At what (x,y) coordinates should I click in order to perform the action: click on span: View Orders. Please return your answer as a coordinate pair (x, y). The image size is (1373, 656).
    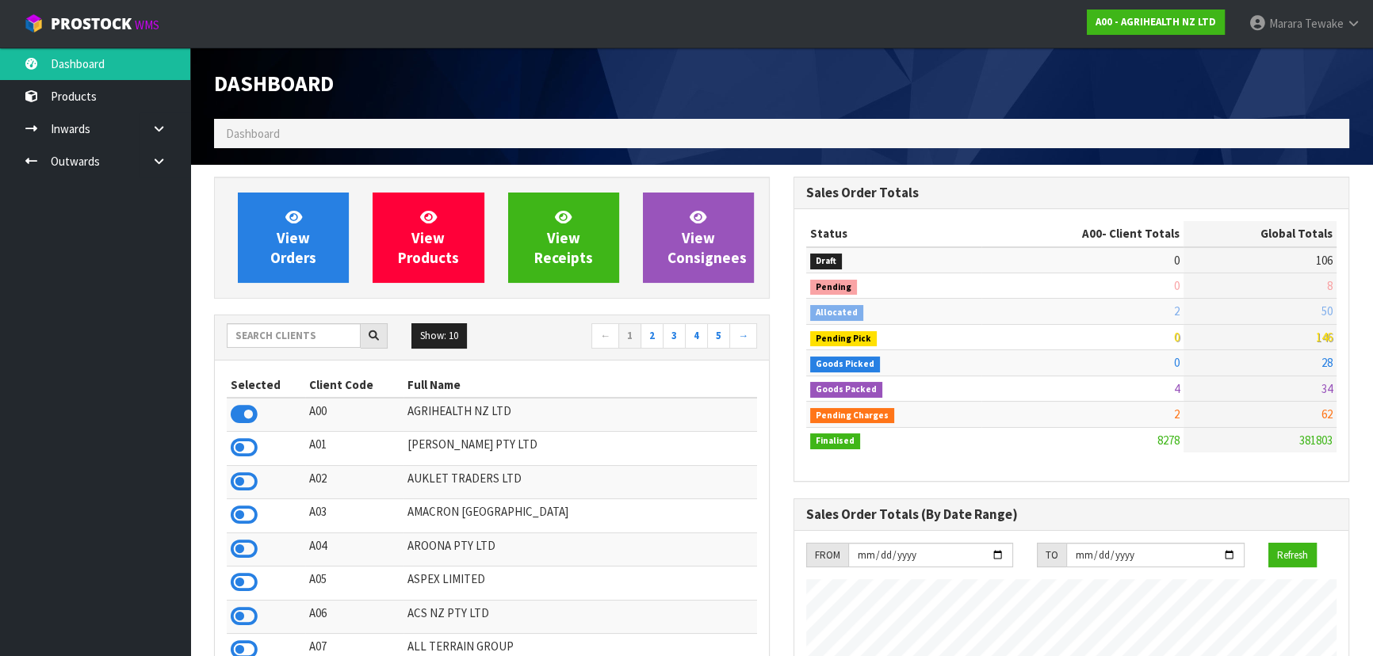
    Looking at the image, I should click on (293, 237).